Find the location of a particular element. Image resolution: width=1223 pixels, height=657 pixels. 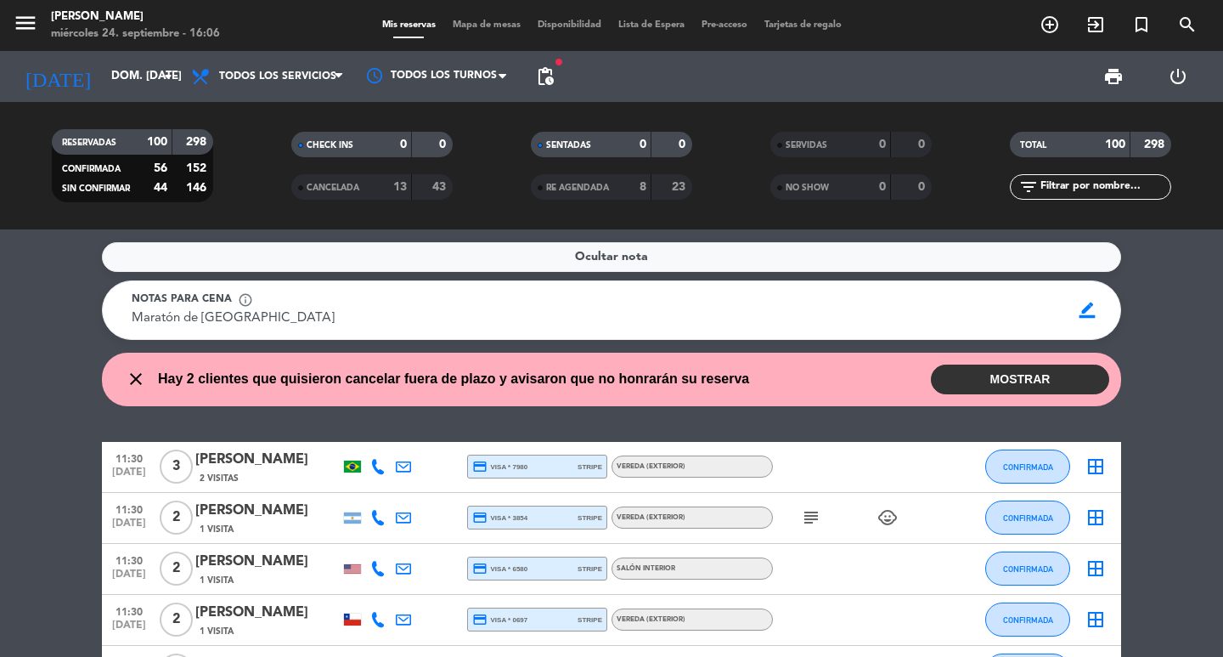

i: turned_in_not is located at coordinates (1142, 25).